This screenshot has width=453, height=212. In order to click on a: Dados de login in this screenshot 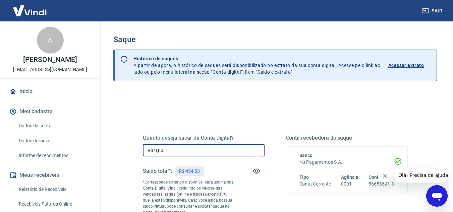, I will do `click(54, 141)`.